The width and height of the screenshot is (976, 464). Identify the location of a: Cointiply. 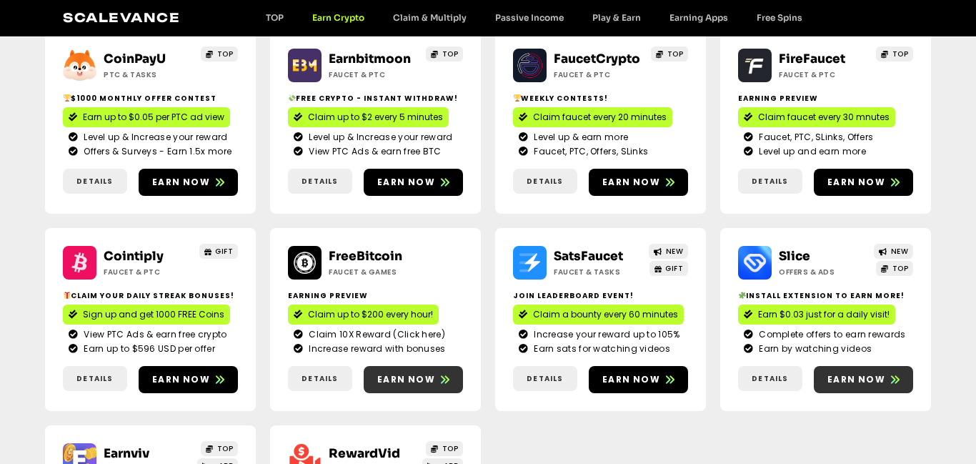
(134, 256).